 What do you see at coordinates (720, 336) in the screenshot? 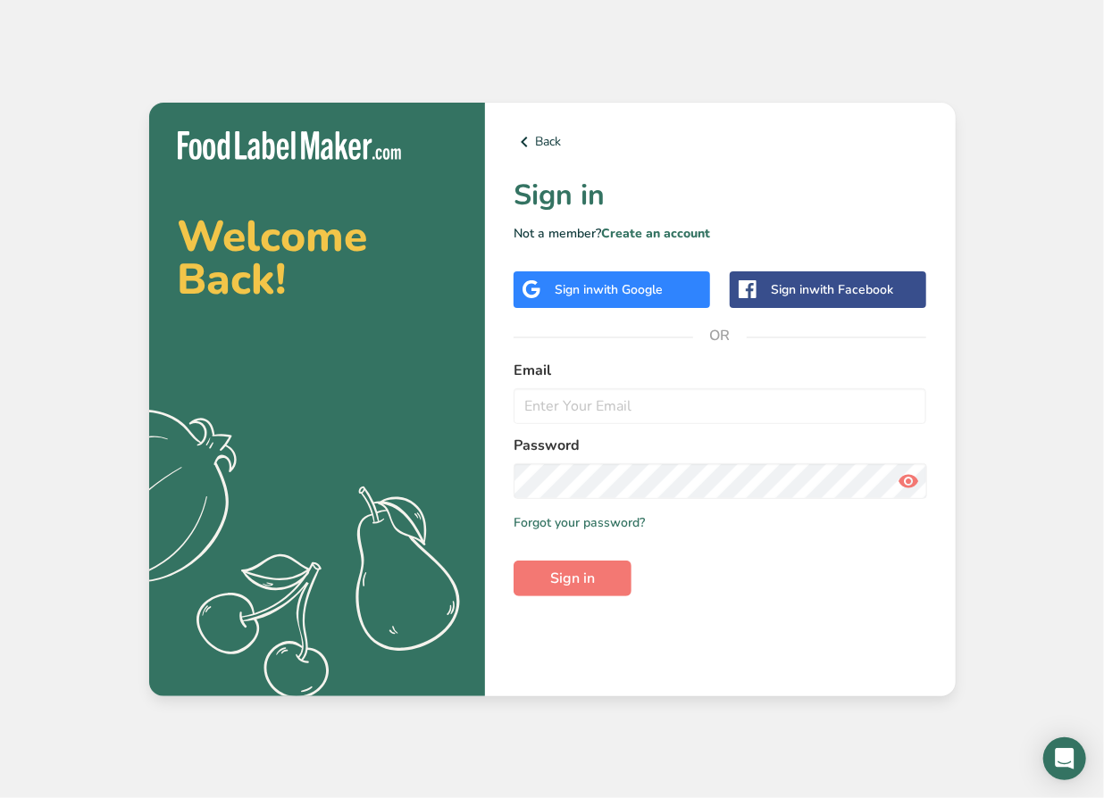
I see `span: OR` at bounding box center [720, 336].